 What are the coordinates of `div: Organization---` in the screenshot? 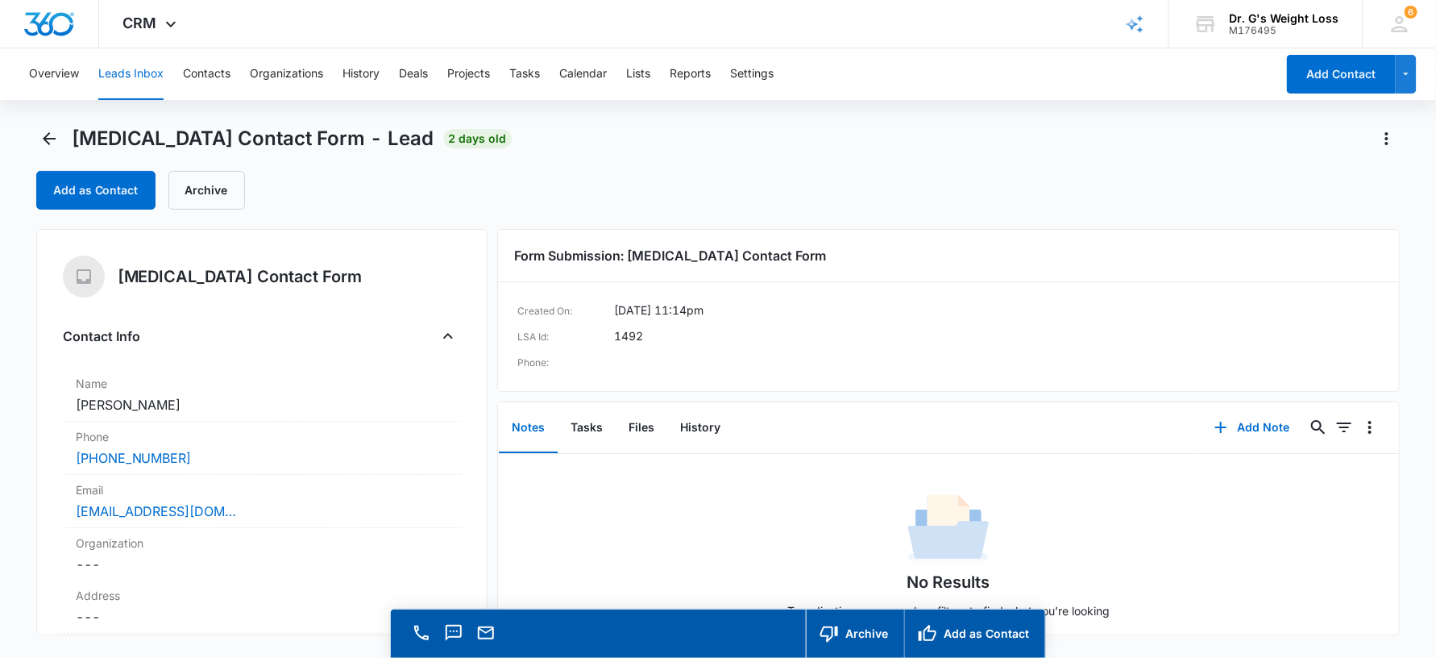 It's located at (262, 554).